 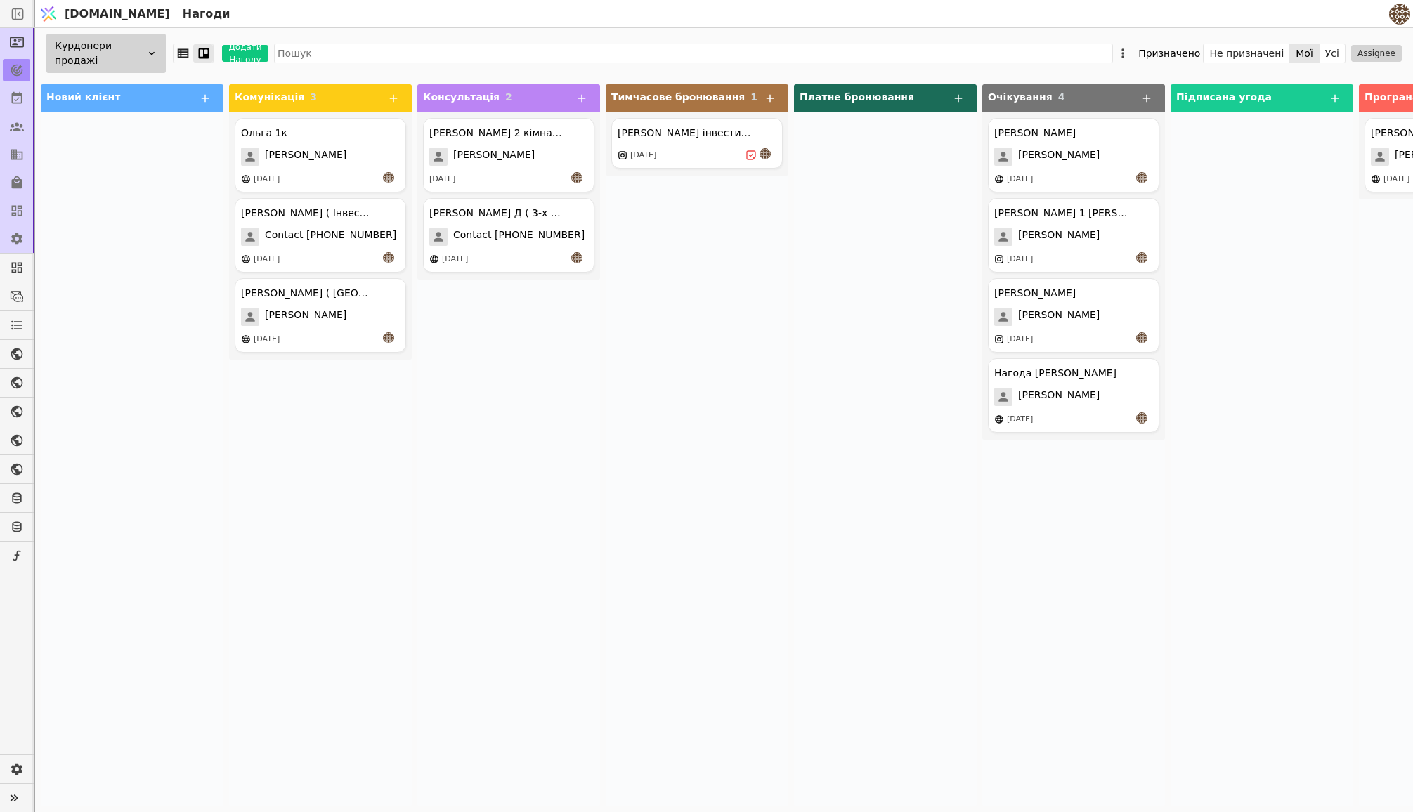 What do you see at coordinates (1377, 53) in the screenshot?
I see `button: Assignee` at bounding box center [1377, 53].